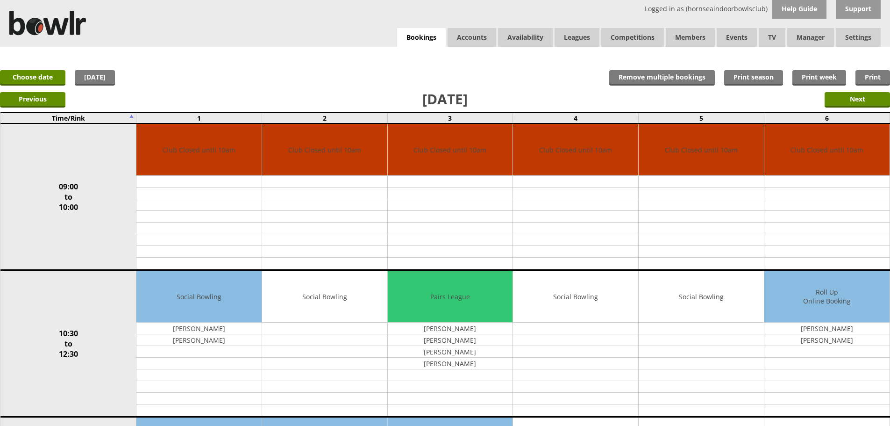 The image size is (890, 426). Describe the element at coordinates (811, 37) in the screenshot. I see `span: Manager` at that location.